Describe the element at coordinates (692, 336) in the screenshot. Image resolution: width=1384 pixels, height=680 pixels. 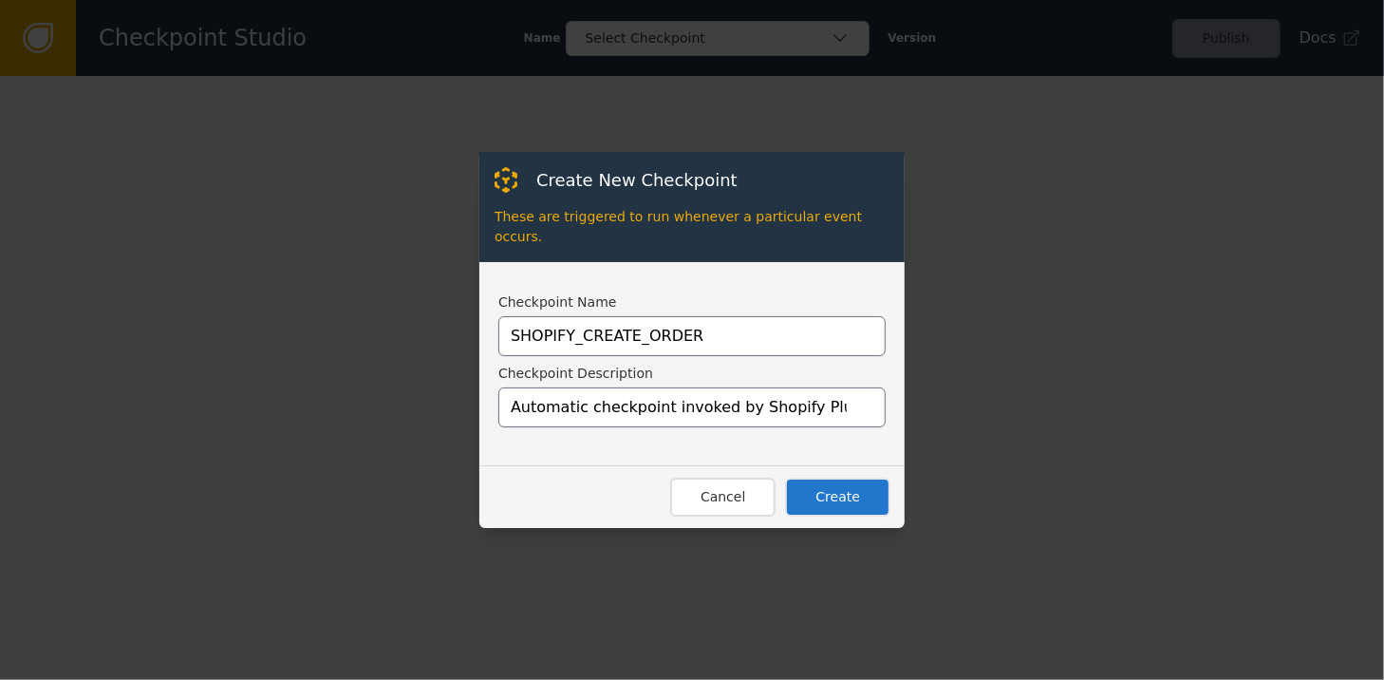
I see `input: YOUR_CHECKPOINT` at that location.